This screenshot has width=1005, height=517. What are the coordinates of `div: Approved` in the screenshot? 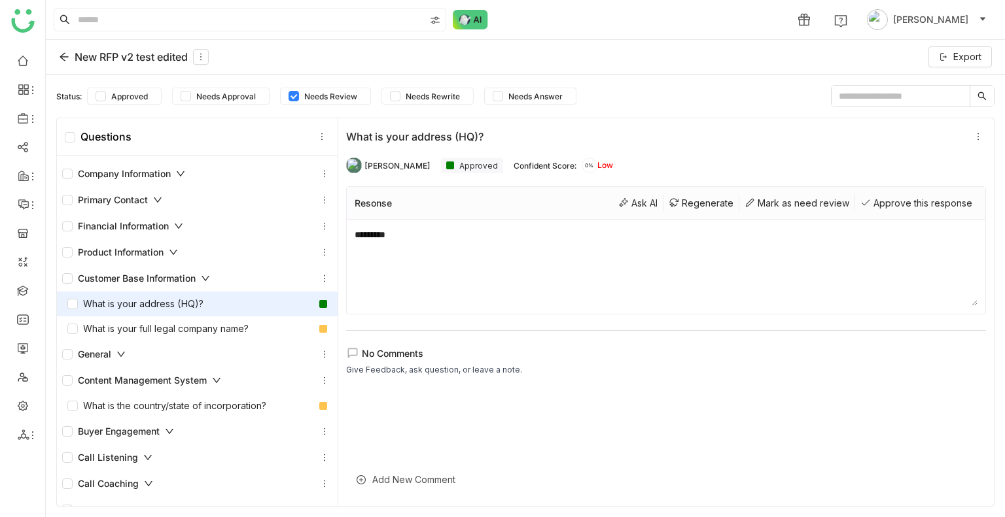 It's located at (472, 166).